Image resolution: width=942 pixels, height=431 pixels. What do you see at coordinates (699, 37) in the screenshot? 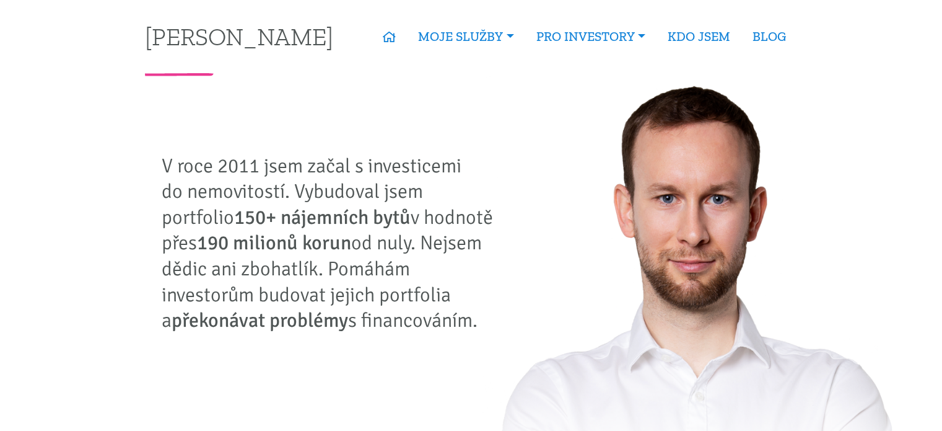
I see `a: KDO JSEM` at bounding box center [699, 37].